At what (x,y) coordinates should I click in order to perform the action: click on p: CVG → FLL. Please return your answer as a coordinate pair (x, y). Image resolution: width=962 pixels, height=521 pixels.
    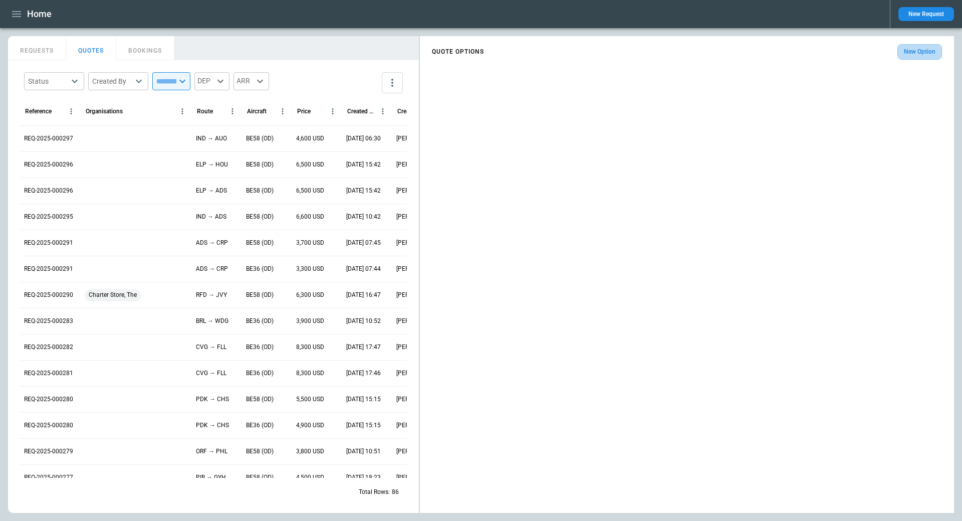
    Looking at the image, I should click on (211, 373).